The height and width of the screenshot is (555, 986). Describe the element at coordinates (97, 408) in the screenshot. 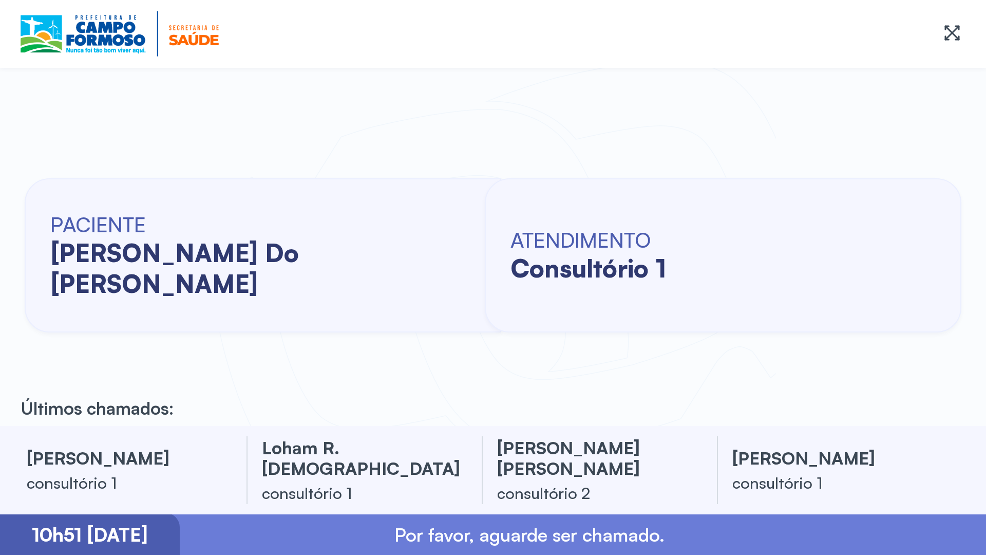

I see `p: Últimos chamados:` at that location.